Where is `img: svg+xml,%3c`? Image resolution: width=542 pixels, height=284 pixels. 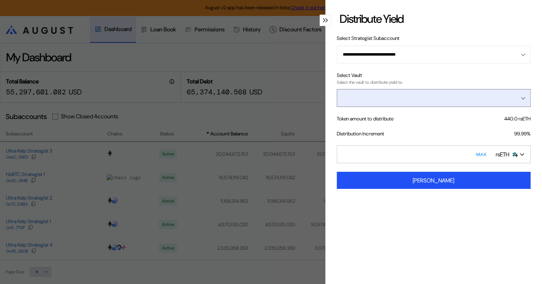
img: svg+xml,%3c is located at coordinates (516, 155).